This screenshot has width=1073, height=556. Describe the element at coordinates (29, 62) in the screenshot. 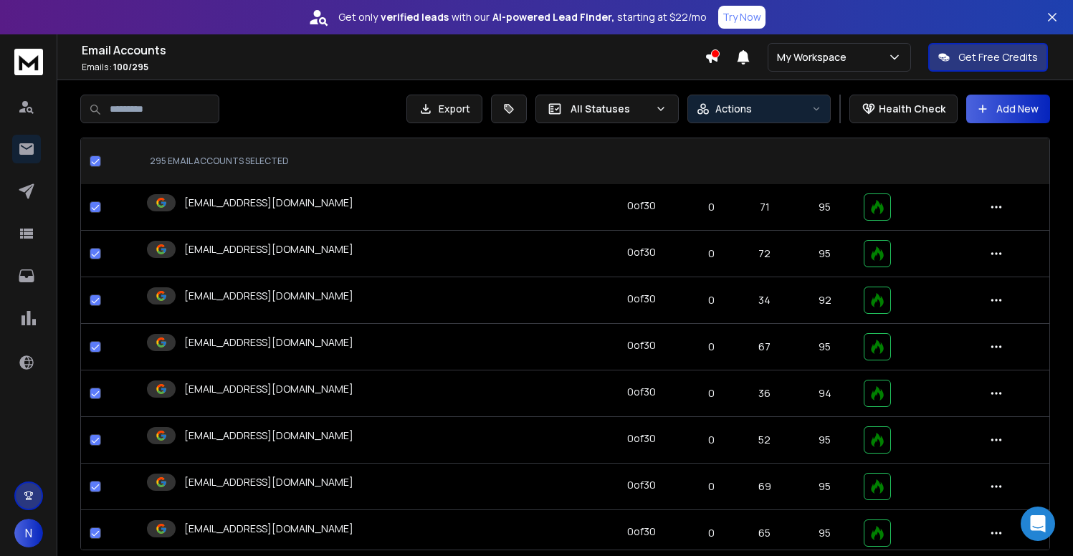

I see `img: logo` at that location.